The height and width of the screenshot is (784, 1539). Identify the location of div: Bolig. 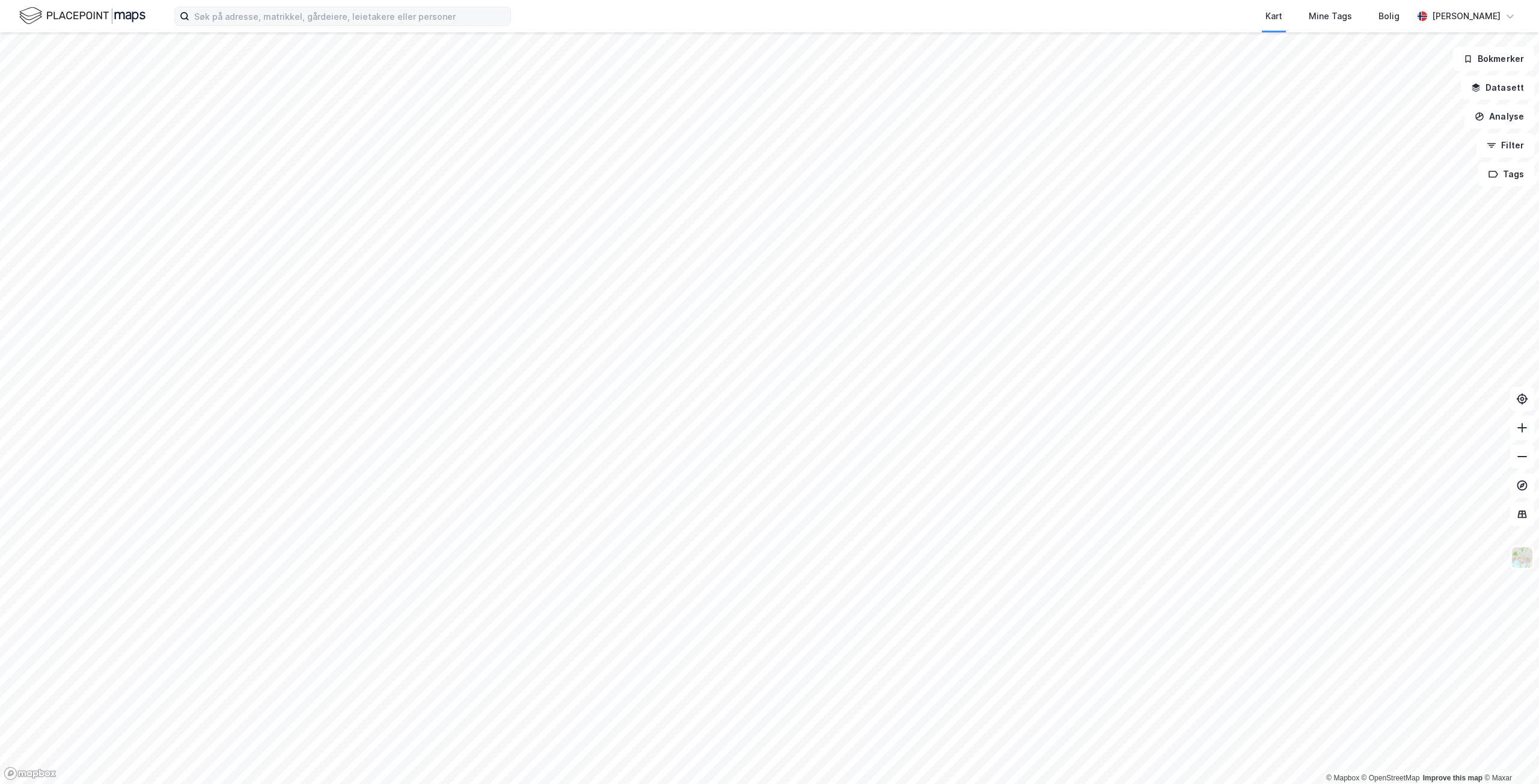
(1389, 16).